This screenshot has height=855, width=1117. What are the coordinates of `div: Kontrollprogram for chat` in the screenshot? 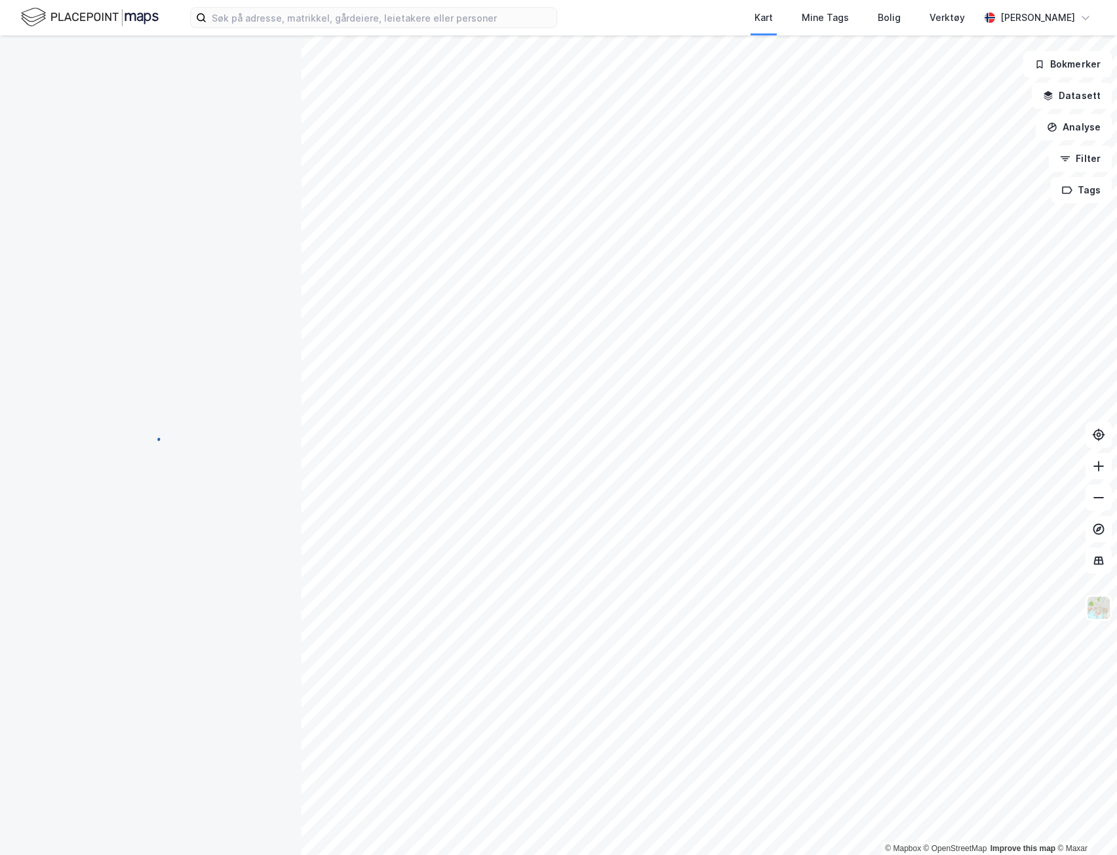 It's located at (1084, 823).